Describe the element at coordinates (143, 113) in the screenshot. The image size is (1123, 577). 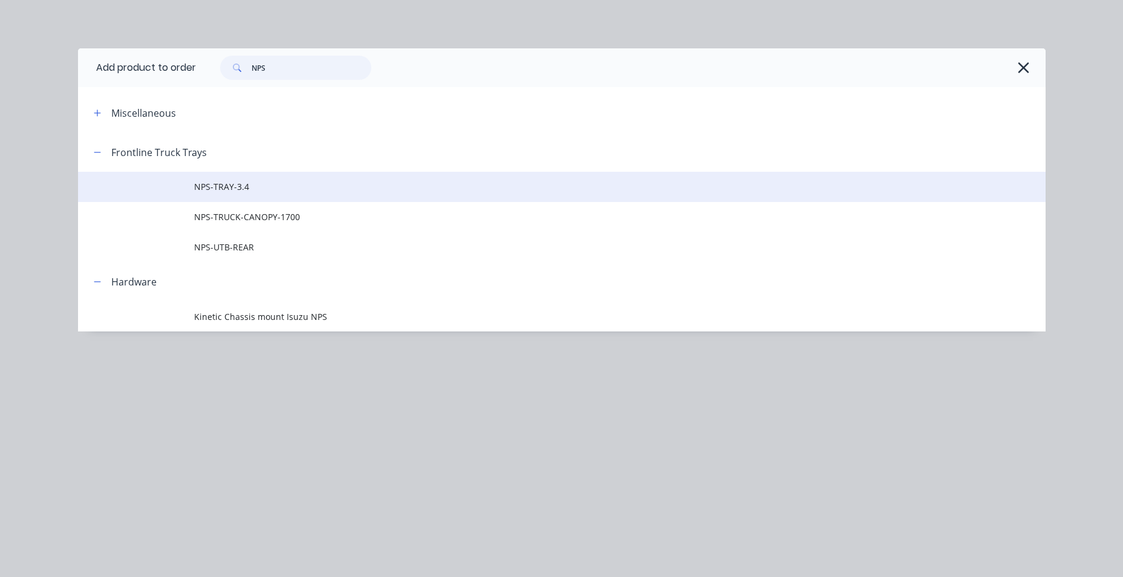
I see `div: Miscellaneous` at that location.